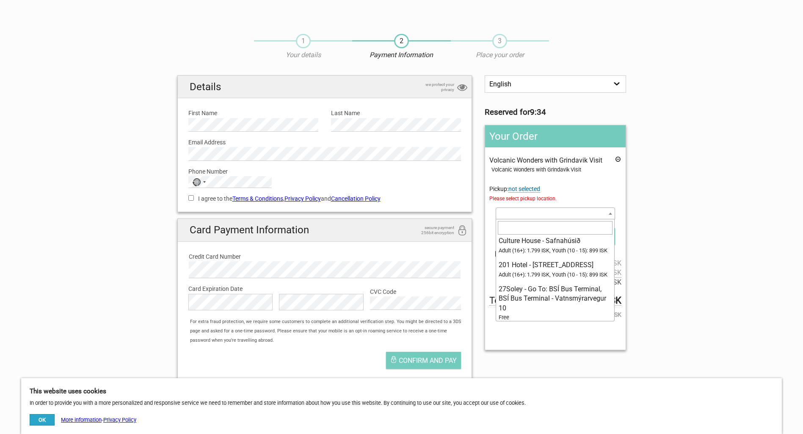  I want to click on div: Volcanic Wonders with Grindavik Visit, so click(556, 170).